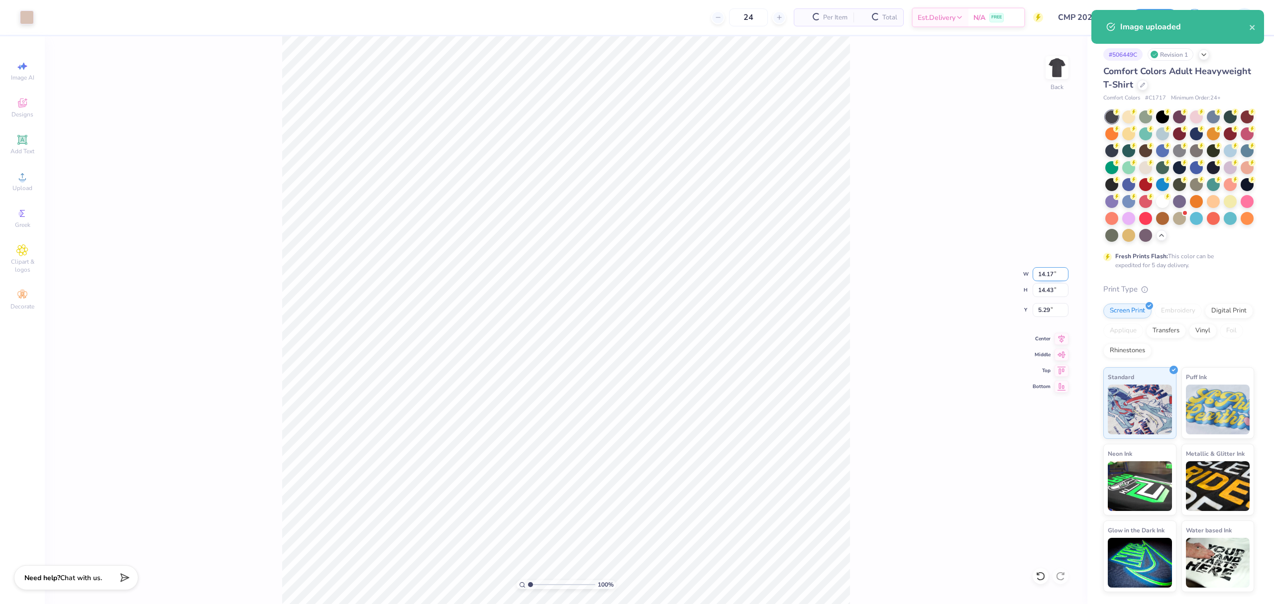 This screenshot has width=1274, height=604. I want to click on div: This color can be expedited for 5 day delivery., so click(1177, 261).